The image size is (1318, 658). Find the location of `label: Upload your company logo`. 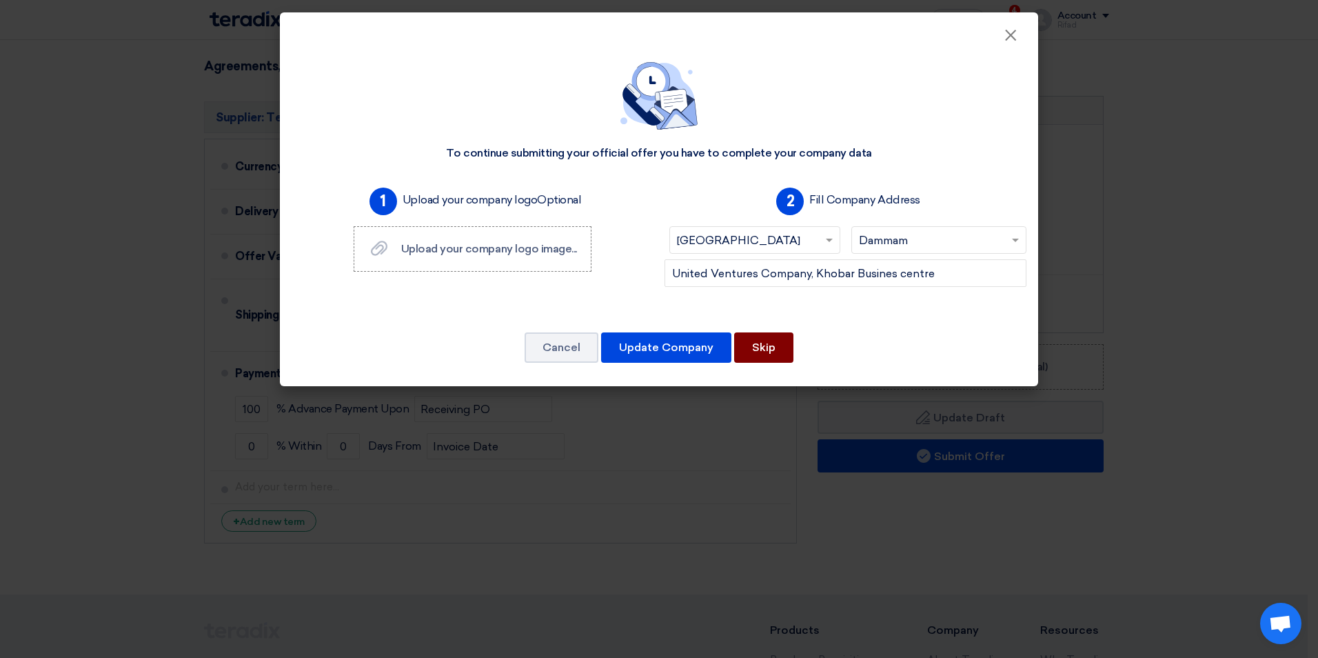

label: Upload your company logo is located at coordinates (492, 200).